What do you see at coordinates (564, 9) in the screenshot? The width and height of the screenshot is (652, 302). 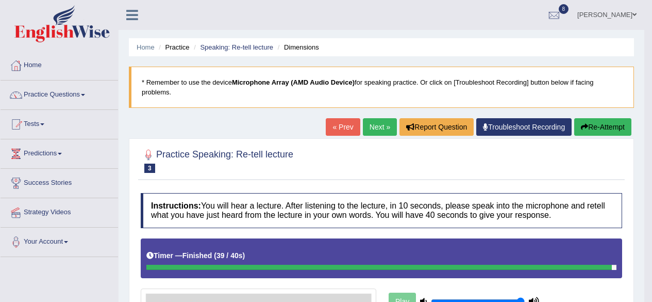 I see `span: 8` at bounding box center [564, 9].